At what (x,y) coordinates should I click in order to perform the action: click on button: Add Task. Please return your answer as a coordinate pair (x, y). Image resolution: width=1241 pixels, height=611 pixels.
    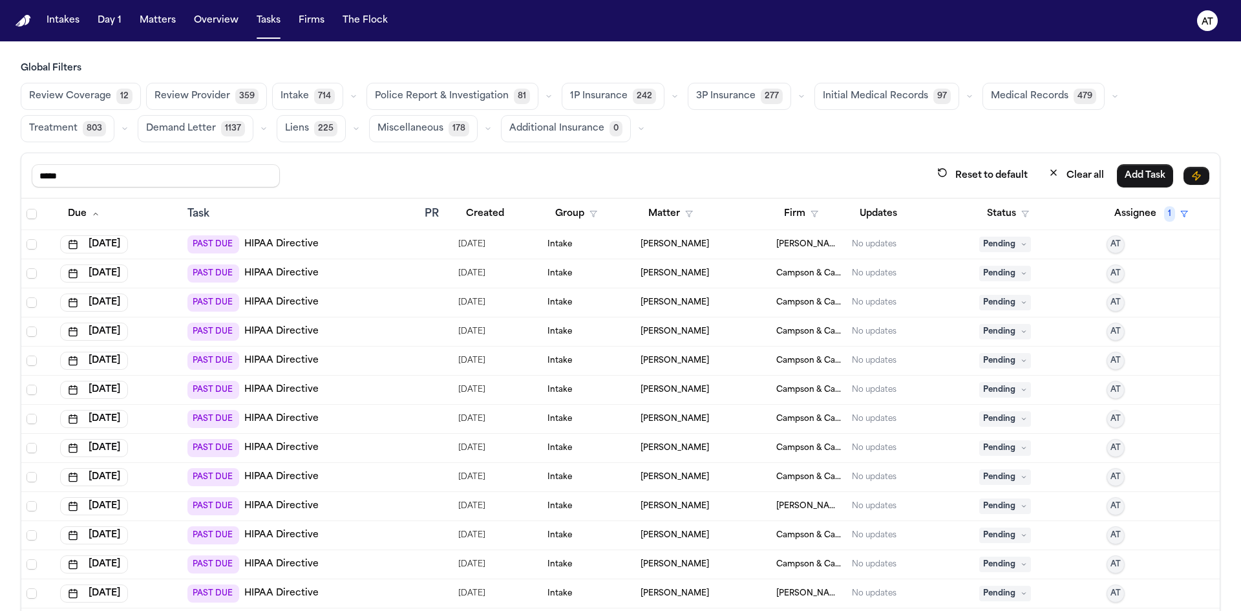
    Looking at the image, I should click on (1145, 176).